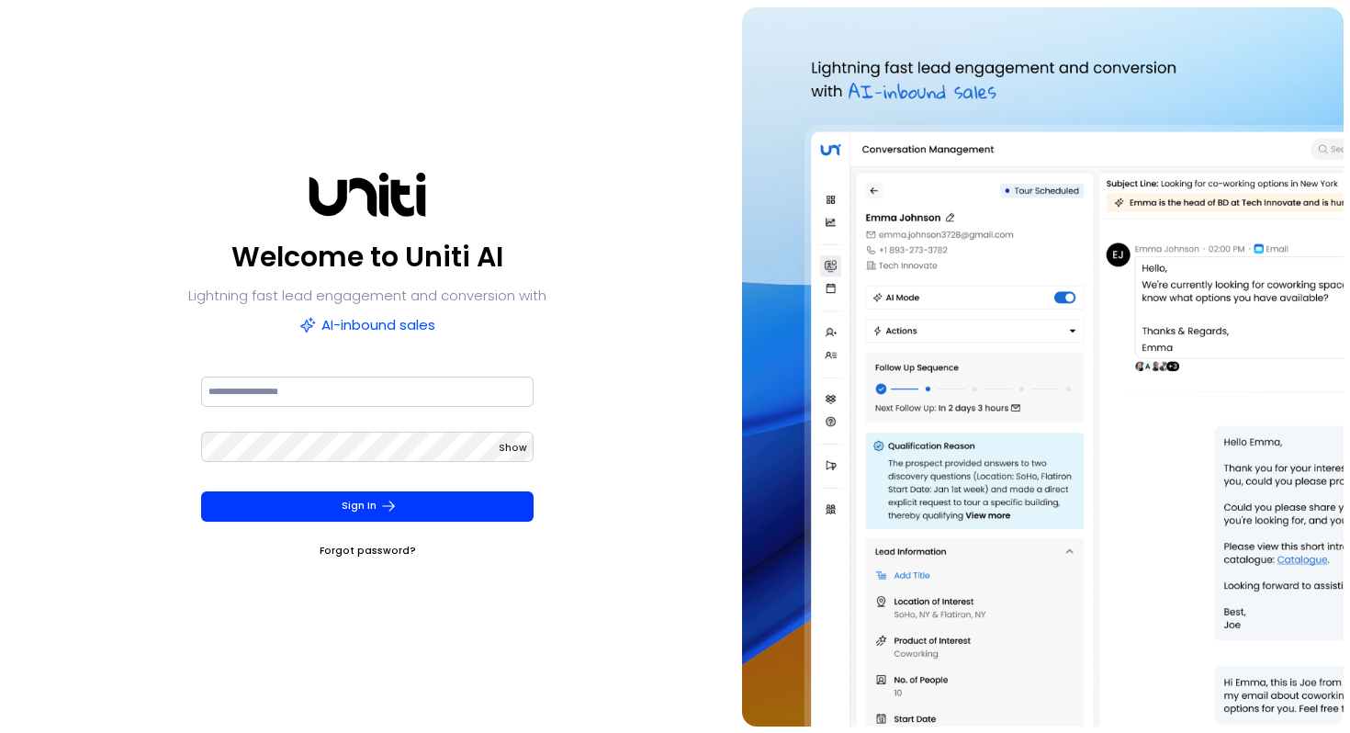  I want to click on button: Show, so click(513, 448).